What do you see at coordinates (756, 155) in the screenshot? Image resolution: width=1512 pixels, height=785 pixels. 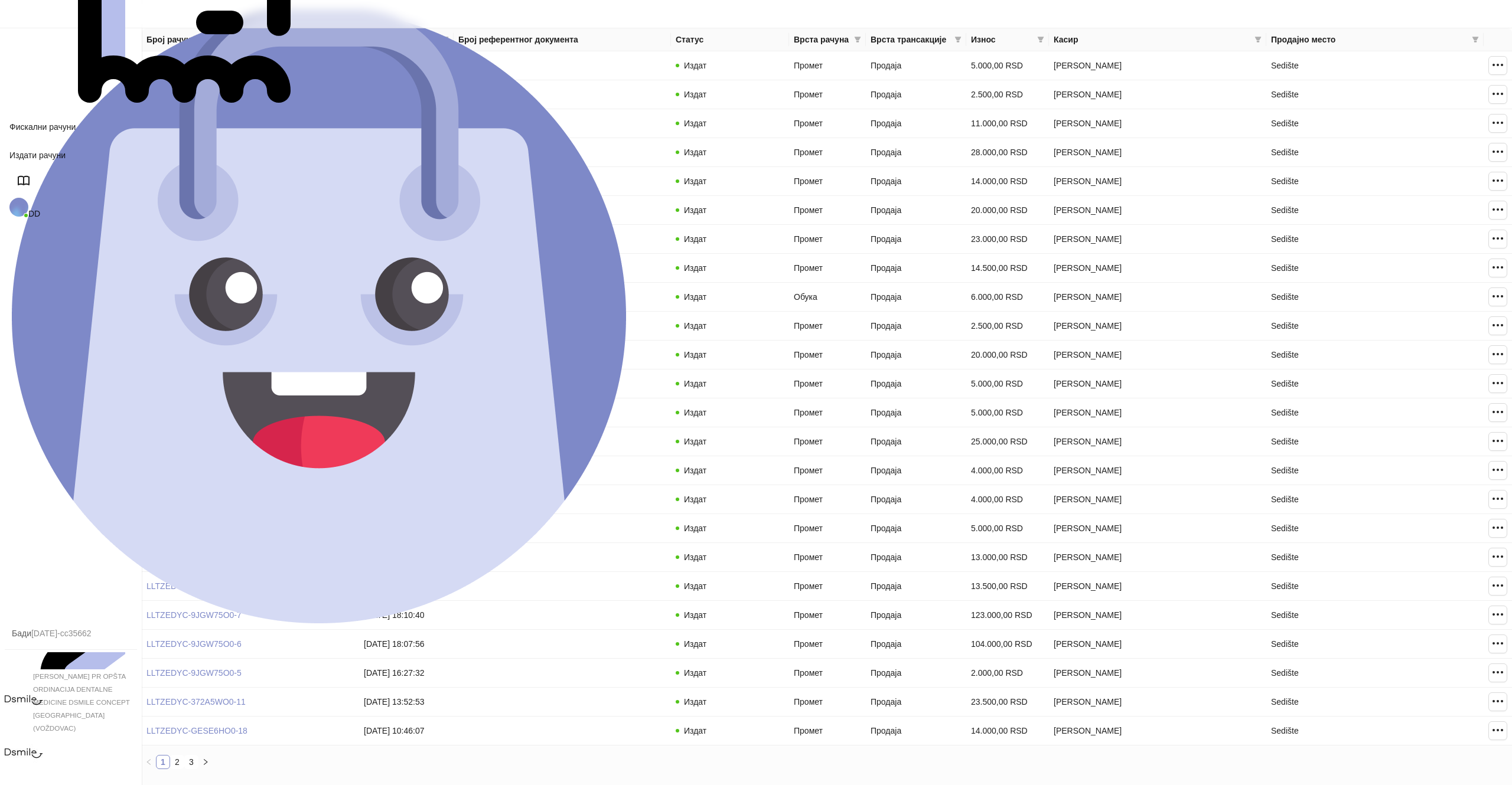 I see `div: Издати рачуни` at bounding box center [756, 155].